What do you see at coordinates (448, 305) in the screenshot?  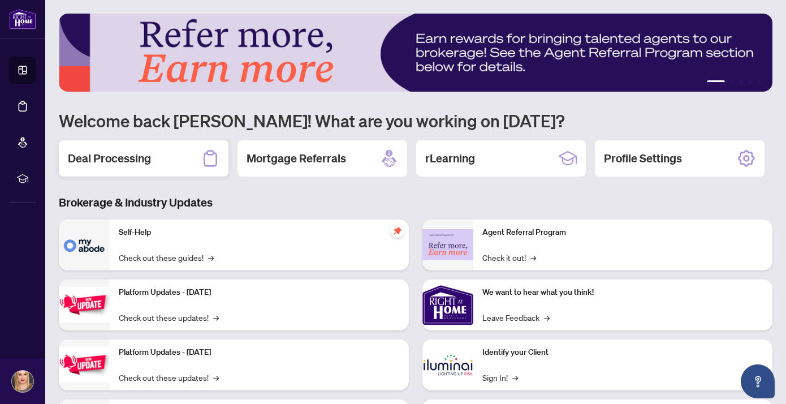 I see `img: We want to hear what you think!` at bounding box center [448, 305].